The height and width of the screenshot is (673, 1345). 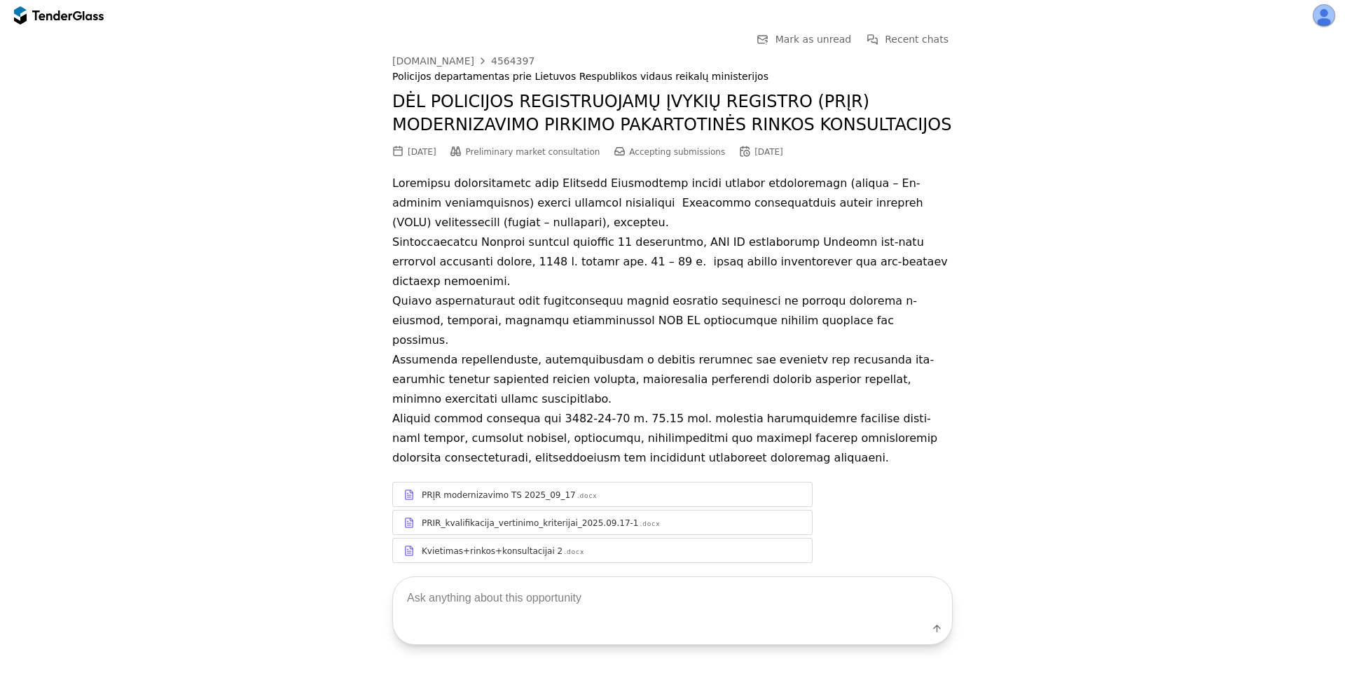 I want to click on div: 4564397, so click(x=513, y=61).